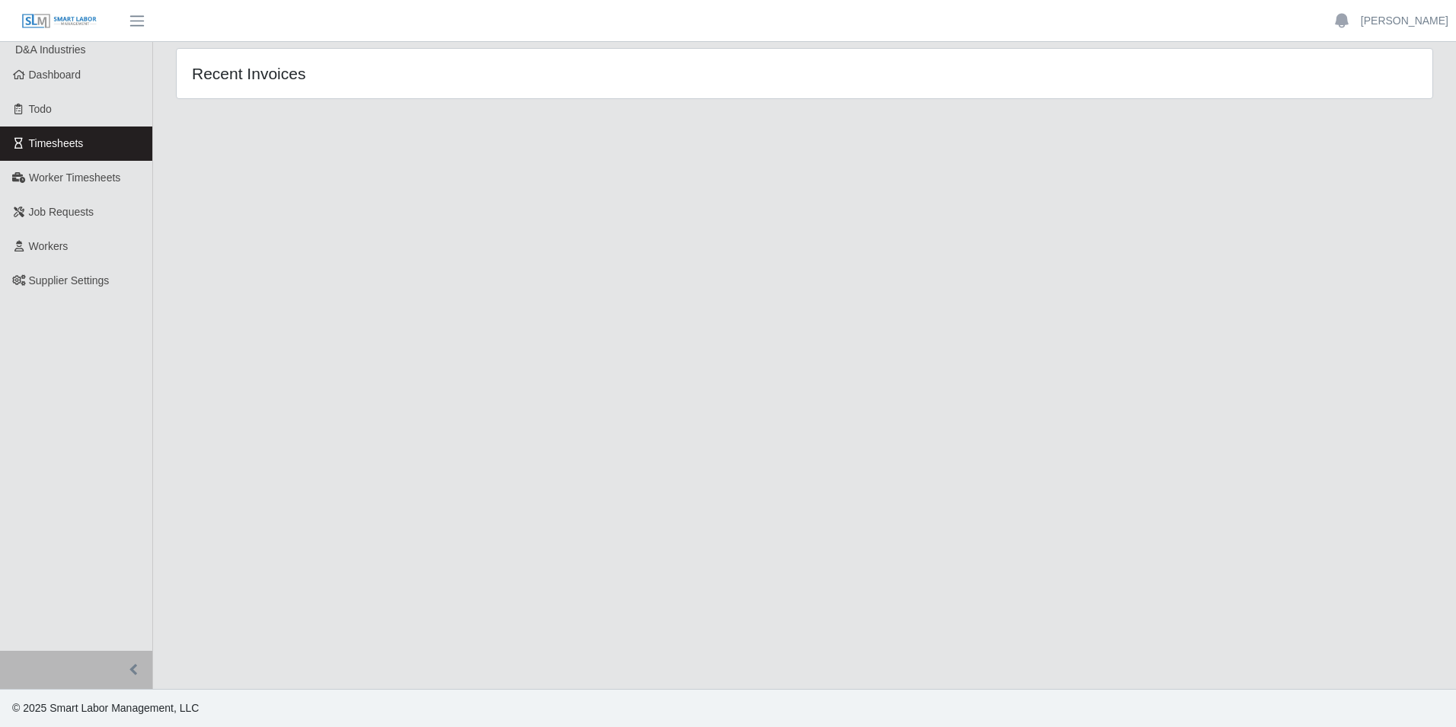 Image resolution: width=1456 pixels, height=727 pixels. What do you see at coordinates (59, 21) in the screenshot?
I see `img: SLM Logo` at bounding box center [59, 21].